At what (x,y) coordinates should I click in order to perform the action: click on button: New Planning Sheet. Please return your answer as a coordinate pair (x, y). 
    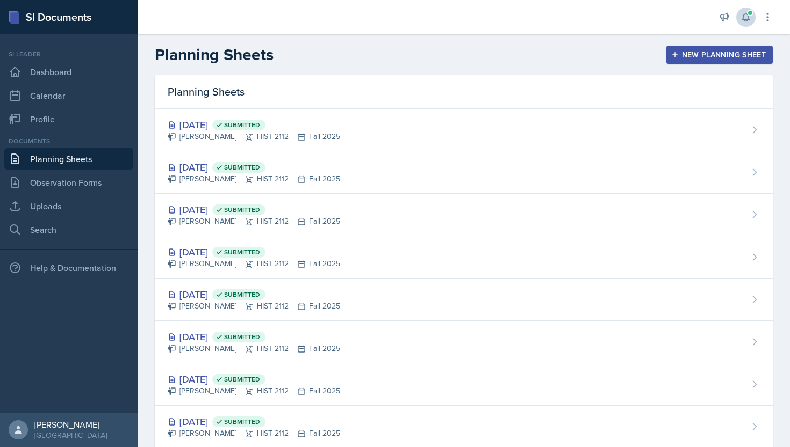
    Looking at the image, I should click on (719, 55).